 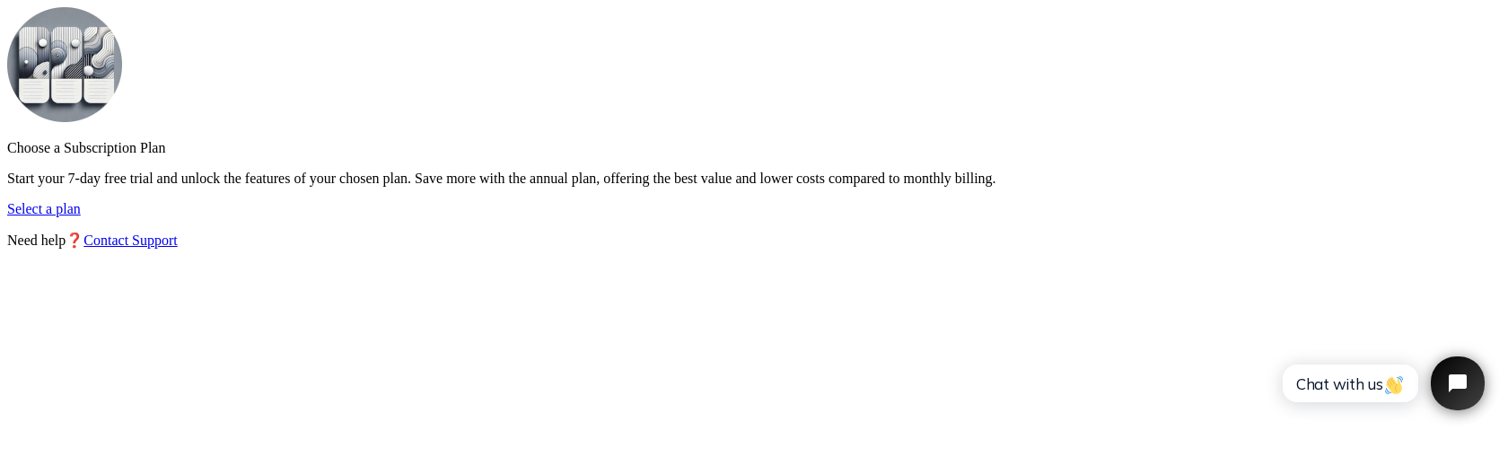 I want to click on p: Start your 7-day free trial and unlock the features of your chosen plan. Save more with the annua..., so click(x=754, y=179).